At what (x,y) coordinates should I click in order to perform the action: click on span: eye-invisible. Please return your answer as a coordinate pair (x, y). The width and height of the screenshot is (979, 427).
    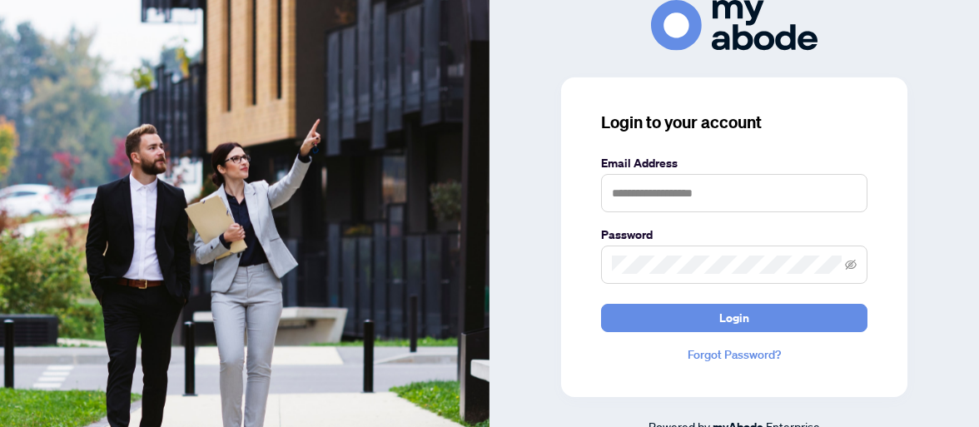
    Looking at the image, I should click on (851, 265).